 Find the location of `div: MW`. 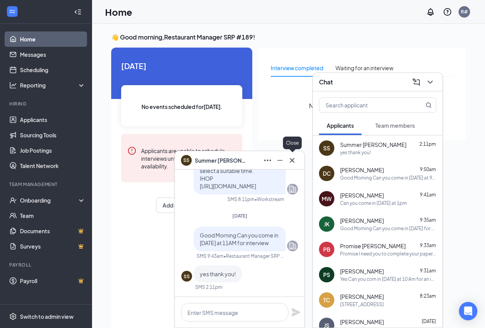

div: MW is located at coordinates (327, 199).